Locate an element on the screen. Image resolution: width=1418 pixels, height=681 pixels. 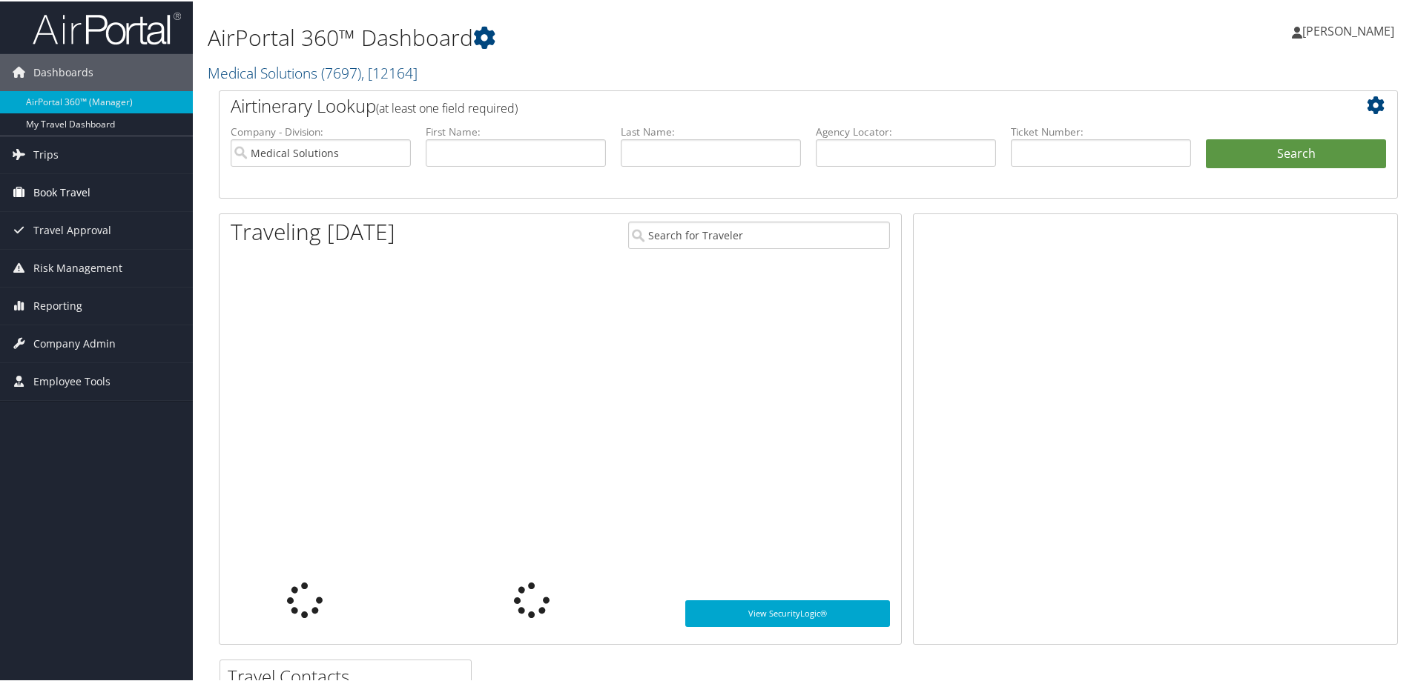
span: Book Travel is located at coordinates (62, 191).